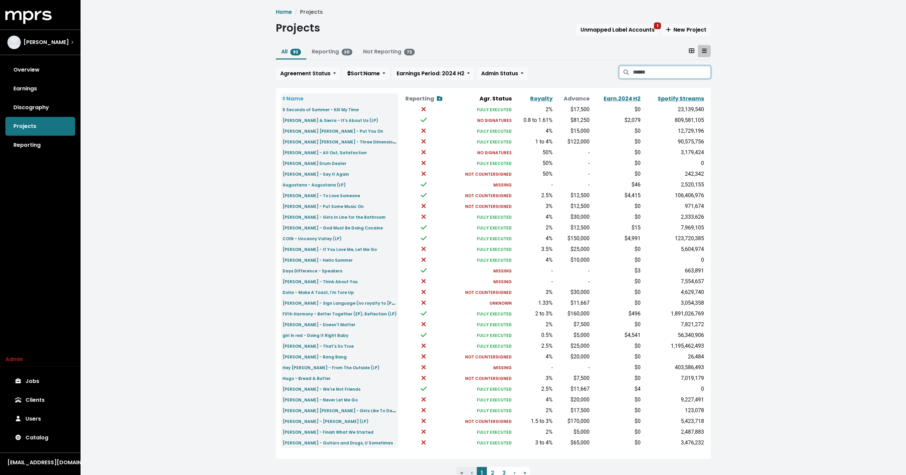 The width and height of the screenshot is (906, 475). I want to click on td: 1.5 to 3%, so click(534, 421).